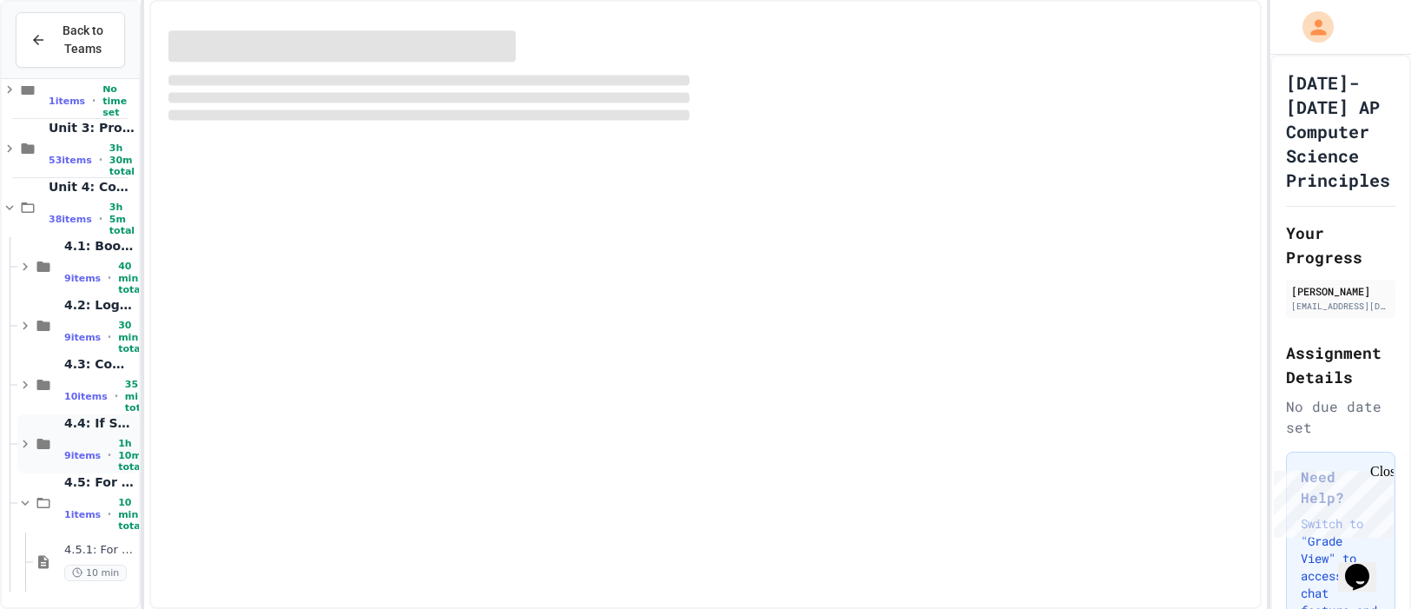 The height and width of the screenshot is (609, 1411). What do you see at coordinates (100, 423) in the screenshot?
I see `span: 4.4: If Statements` at bounding box center [100, 423].